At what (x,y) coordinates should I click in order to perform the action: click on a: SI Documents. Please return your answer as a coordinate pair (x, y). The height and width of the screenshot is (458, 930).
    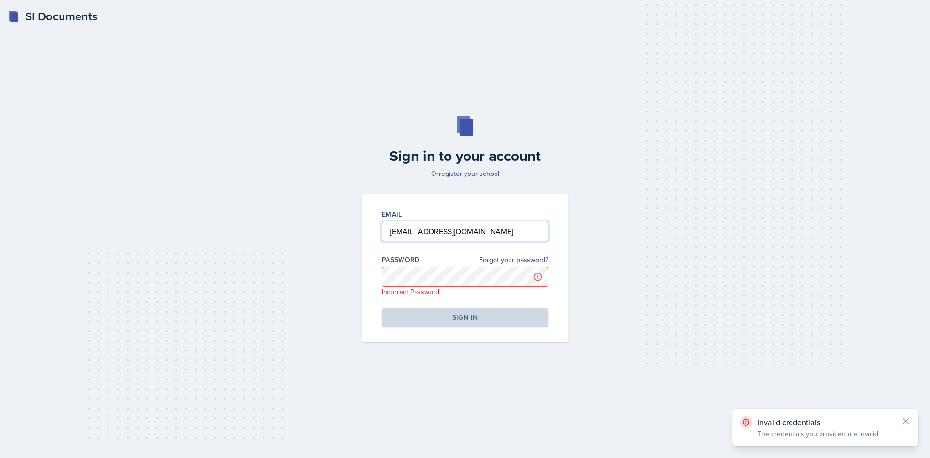
    Looking at the image, I should click on (52, 16).